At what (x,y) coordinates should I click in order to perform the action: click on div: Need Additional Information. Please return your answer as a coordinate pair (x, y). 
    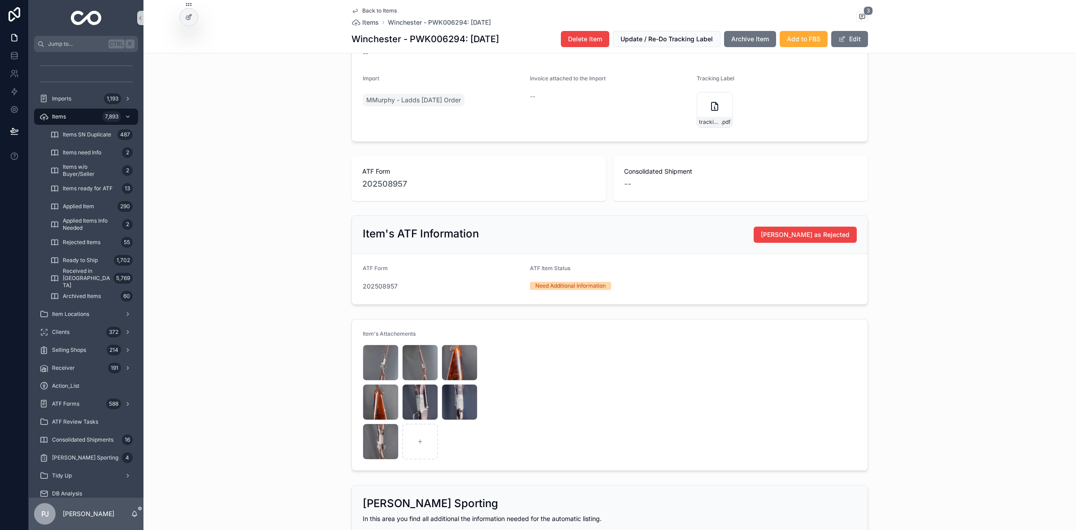
    Looking at the image, I should click on (570, 286).